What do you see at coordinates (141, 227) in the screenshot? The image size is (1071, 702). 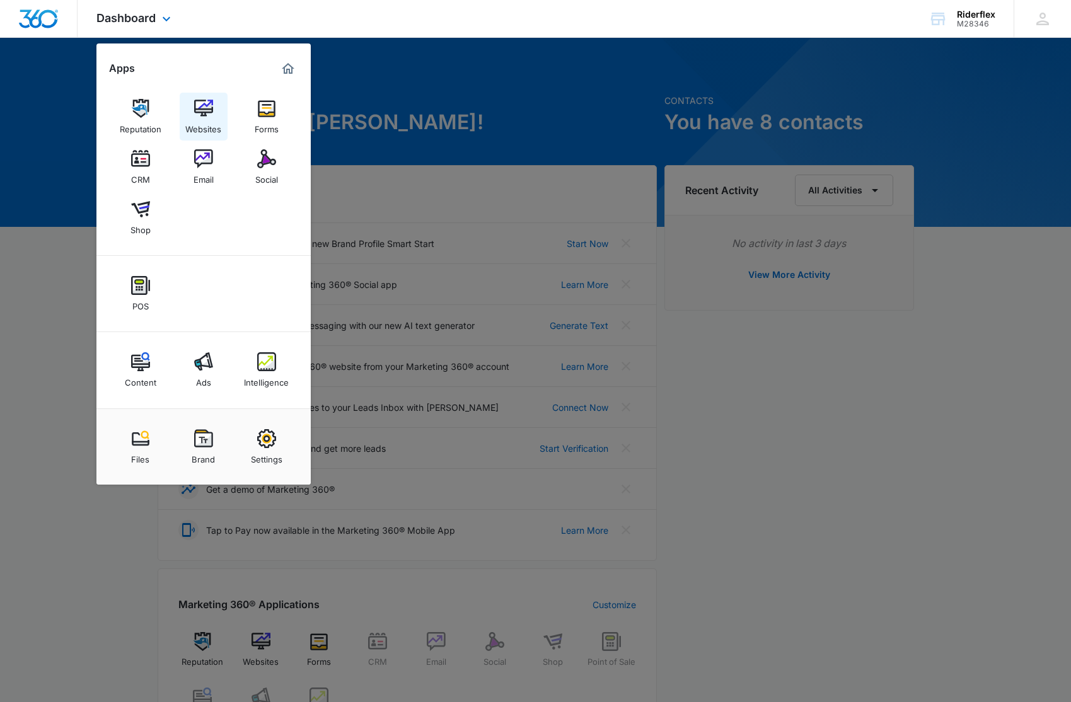 I see `div: Shop` at bounding box center [141, 227].